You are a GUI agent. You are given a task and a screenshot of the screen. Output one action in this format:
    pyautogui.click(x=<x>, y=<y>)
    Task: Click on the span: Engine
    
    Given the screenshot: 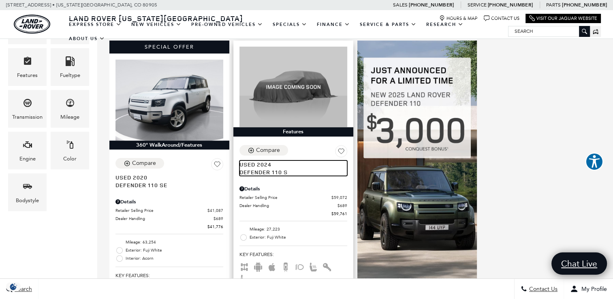 What is the action you would take?
    pyautogui.click(x=28, y=146)
    